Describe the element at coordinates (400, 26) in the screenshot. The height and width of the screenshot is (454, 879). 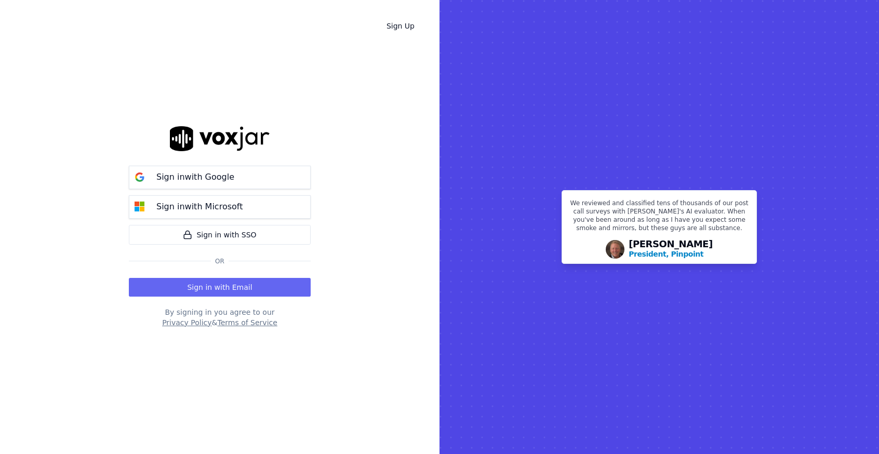
I see `a: Sign Up` at that location.